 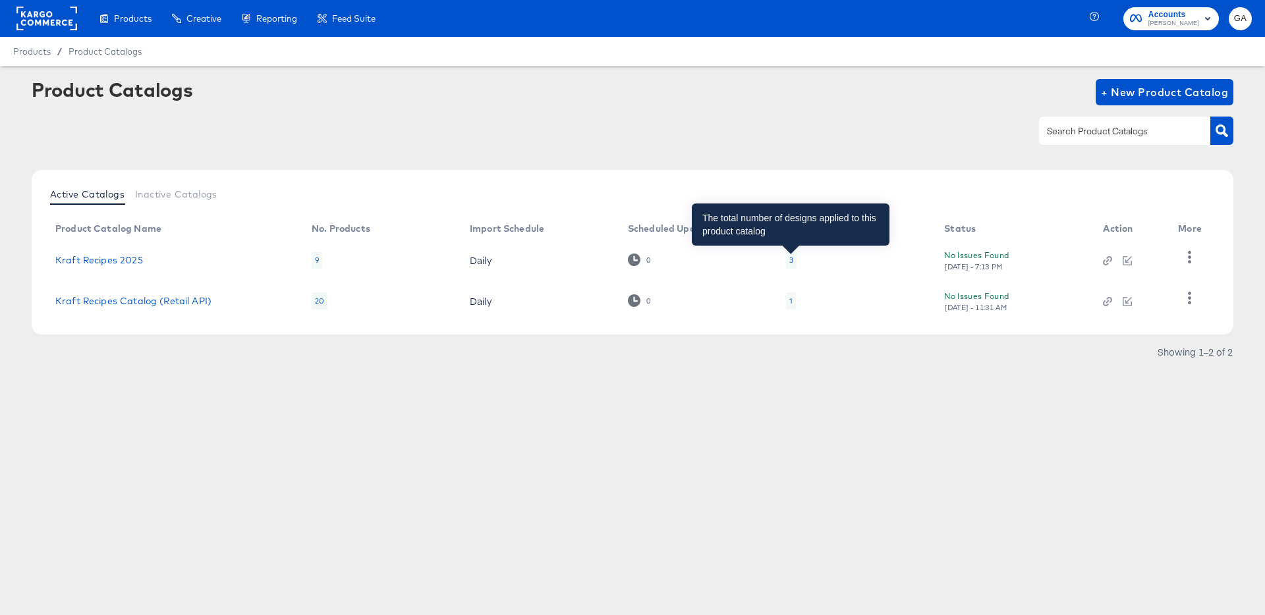 What do you see at coordinates (1240, 18) in the screenshot?
I see `span: GA` at bounding box center [1240, 18].